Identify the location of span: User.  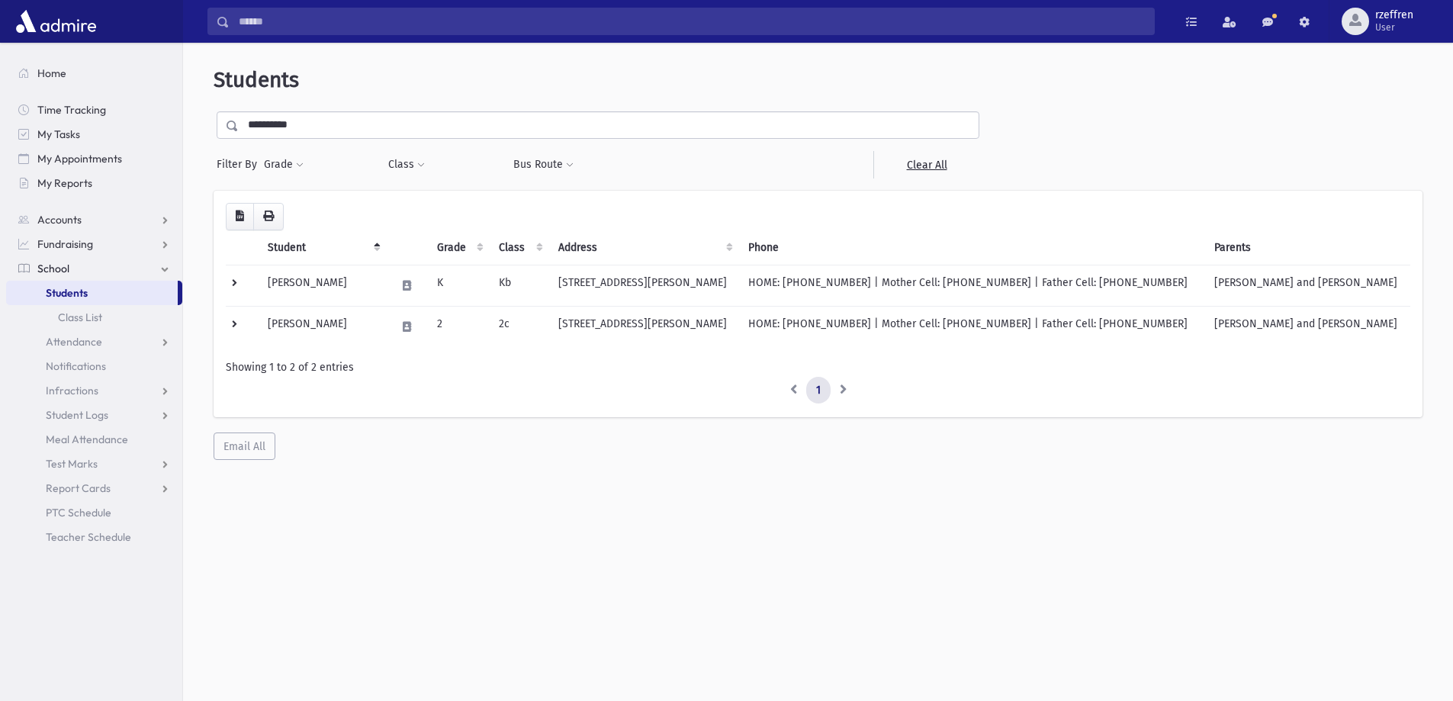
(1395, 27).